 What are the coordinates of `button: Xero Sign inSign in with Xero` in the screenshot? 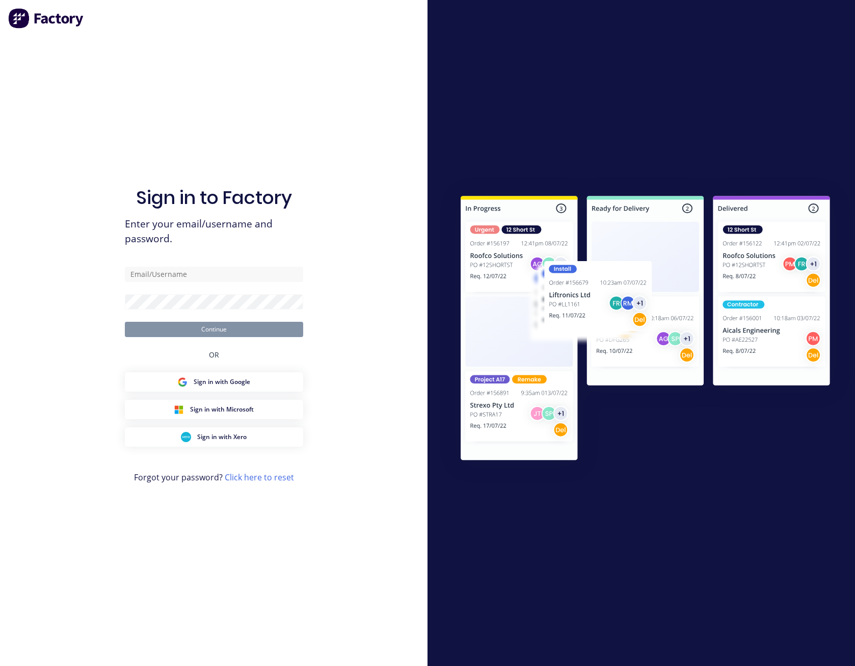 It's located at (214, 437).